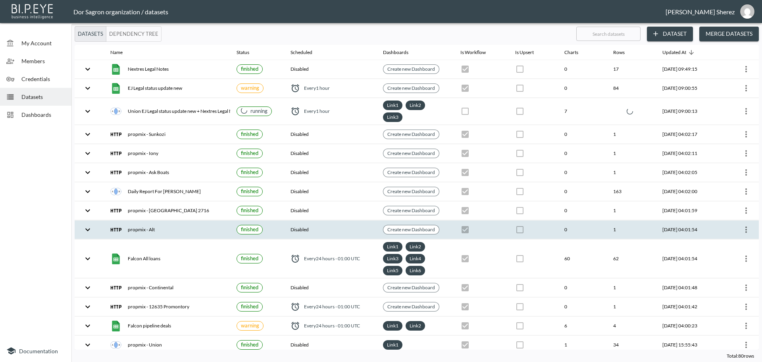 The height and width of the screenshot is (362, 762). I want to click on th: 2025-09-29, 04:02:11, so click(683, 153).